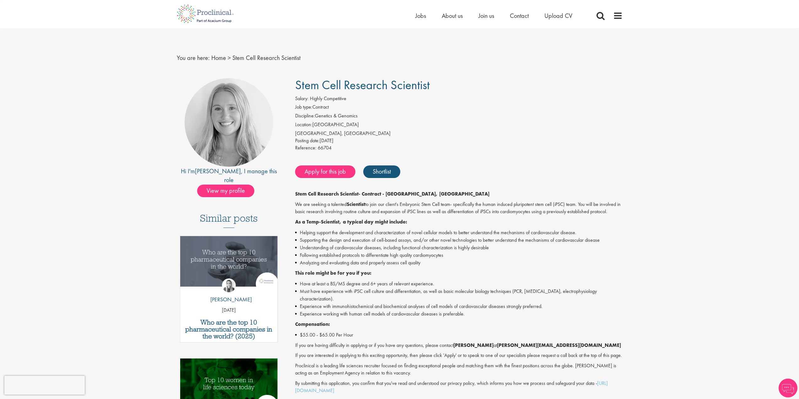  Describe the element at coordinates (459, 108) in the screenshot. I see `li: Contract` at that location.